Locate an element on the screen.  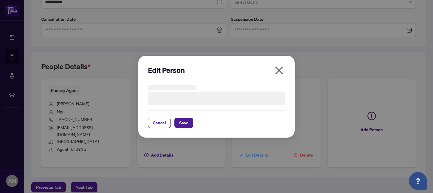
button: Open asap is located at coordinates (418, 181).